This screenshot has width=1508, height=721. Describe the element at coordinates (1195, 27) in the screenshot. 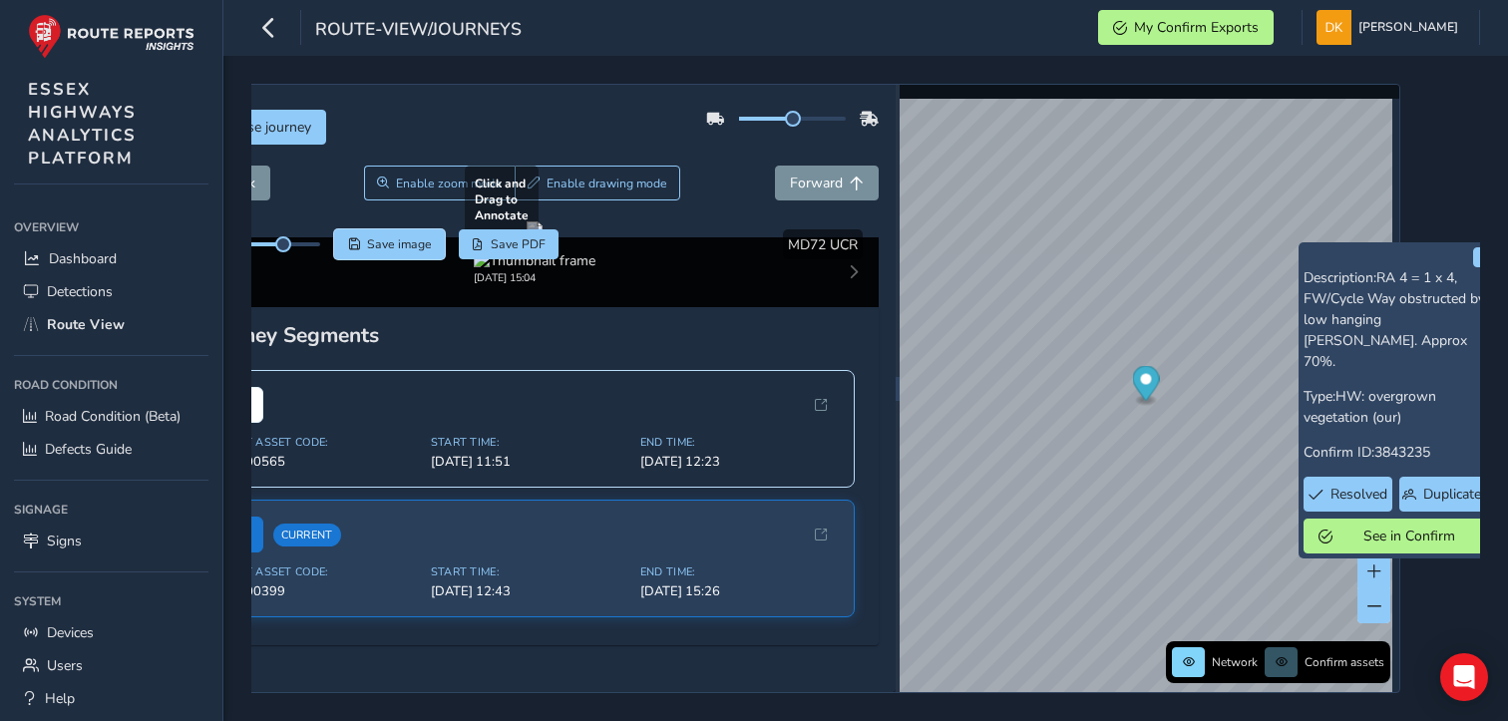

I see `span: My Confirm Exports` at that location.